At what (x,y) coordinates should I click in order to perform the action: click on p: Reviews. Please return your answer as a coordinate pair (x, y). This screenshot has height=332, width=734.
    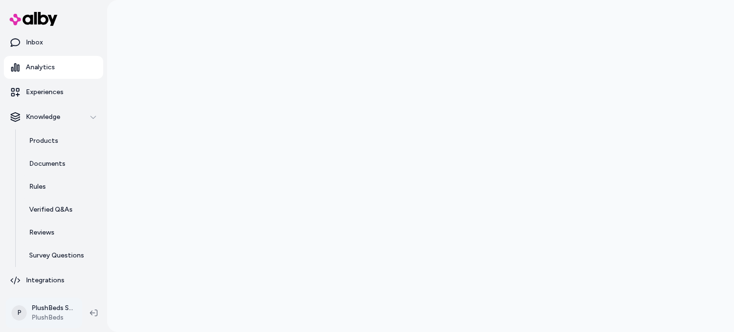
    Looking at the image, I should click on (42, 233).